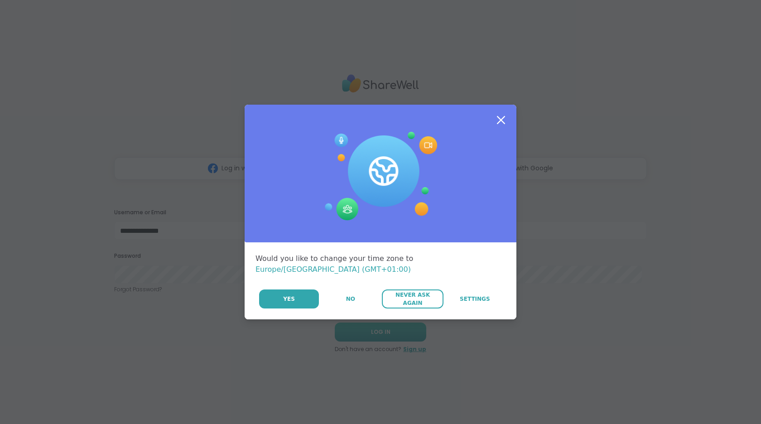 Image resolution: width=761 pixels, height=424 pixels. What do you see at coordinates (381, 176) in the screenshot?
I see `img: Session Experience` at bounding box center [381, 176].